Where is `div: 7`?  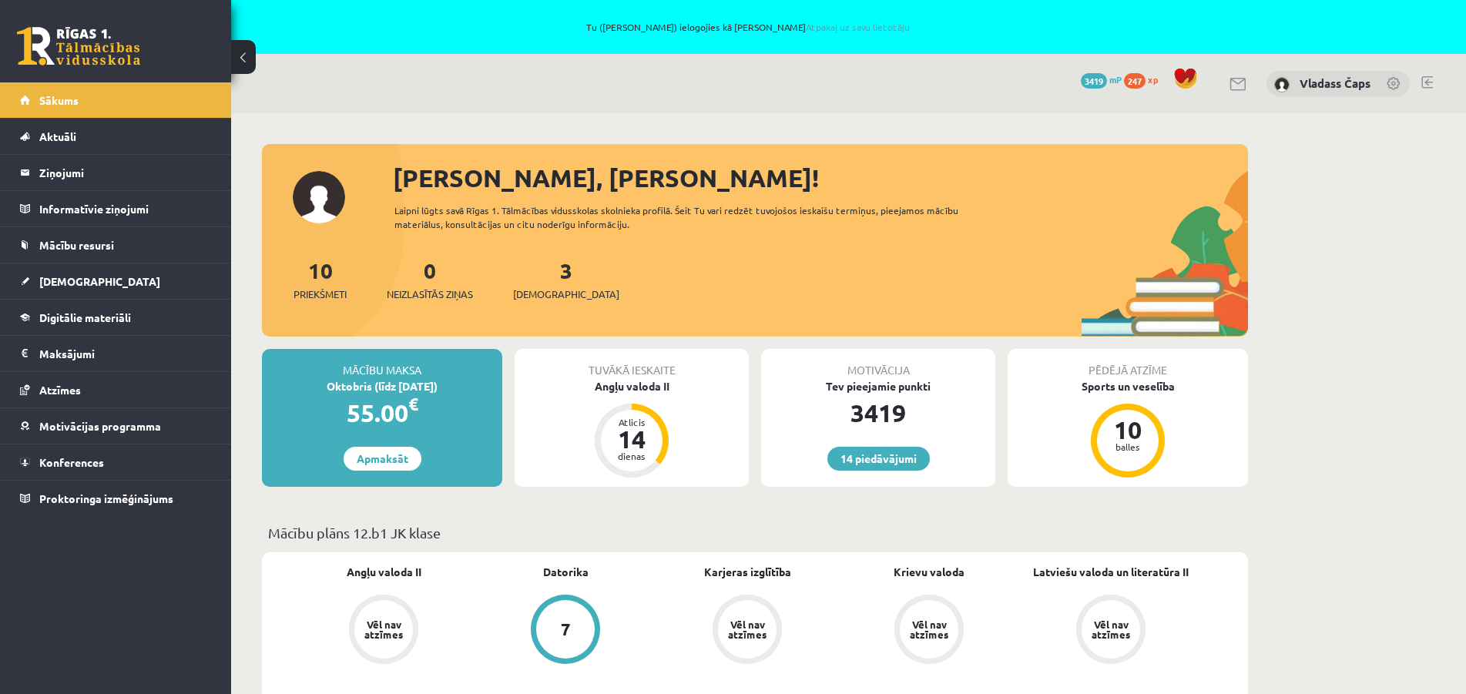 div: 7 is located at coordinates (565, 629).